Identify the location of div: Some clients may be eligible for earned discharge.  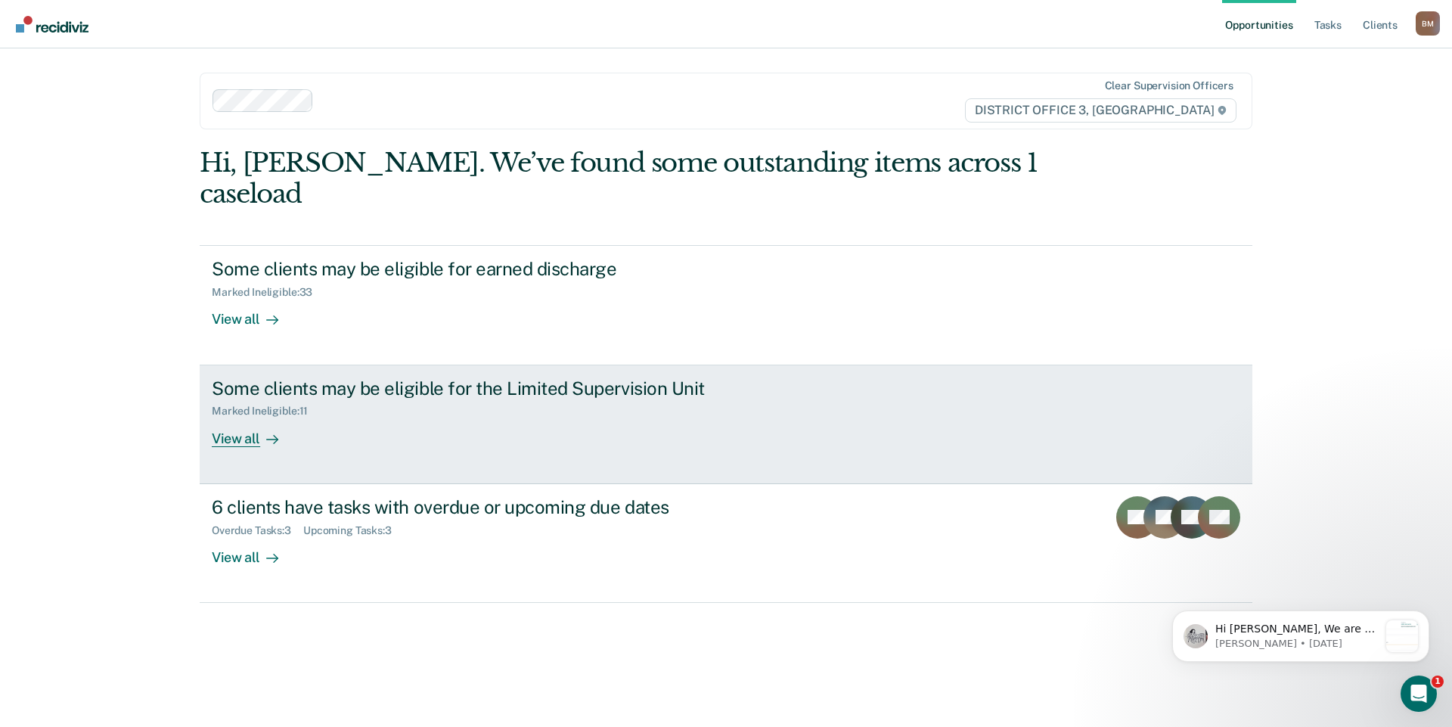
(477, 268).